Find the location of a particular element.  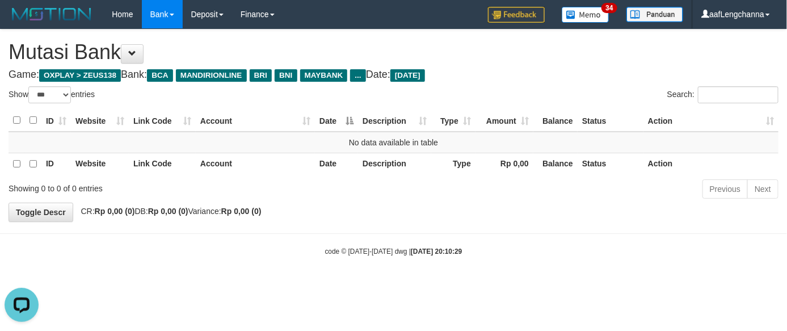

div: Showing 0 to 0 of 0 entries is located at coordinates (164, 186).